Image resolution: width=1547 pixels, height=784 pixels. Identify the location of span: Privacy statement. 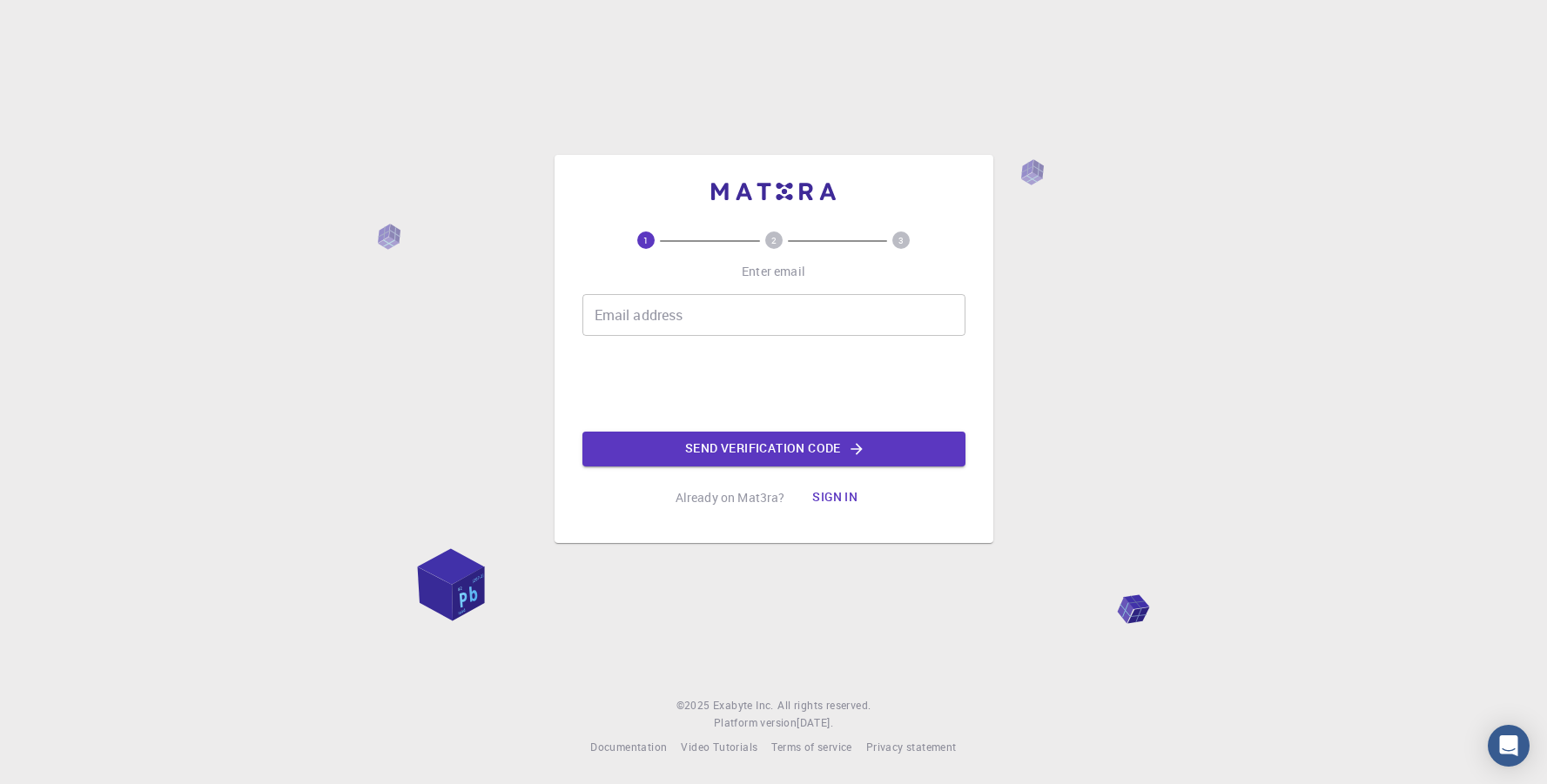
(911, 746).